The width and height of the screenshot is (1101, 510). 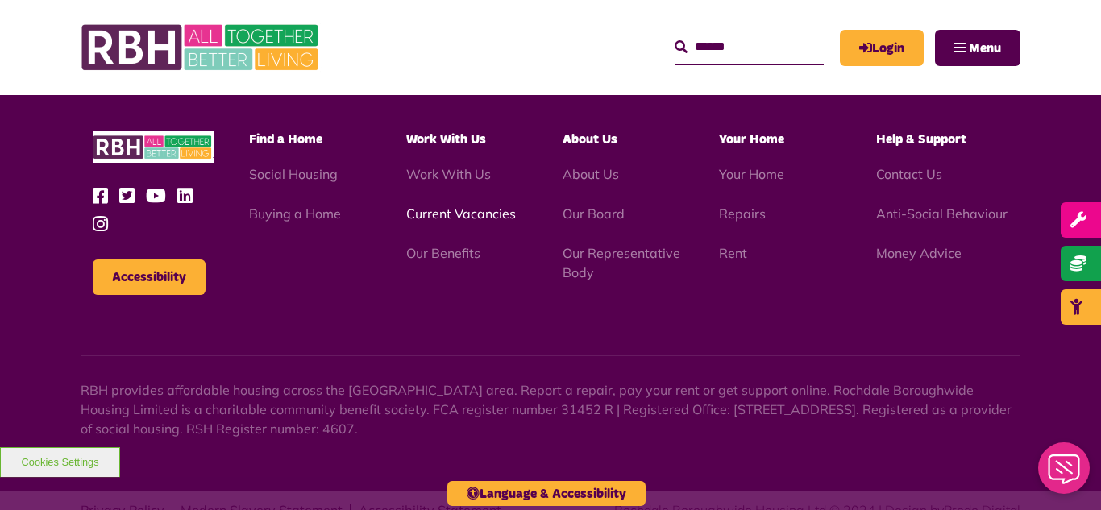 What do you see at coordinates (751, 174) in the screenshot?
I see `a: Your Home` at bounding box center [751, 174].